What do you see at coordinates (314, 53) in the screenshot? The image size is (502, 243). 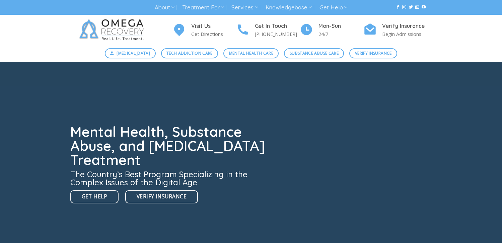 I see `span: Substance Abuse Care` at bounding box center [314, 53].